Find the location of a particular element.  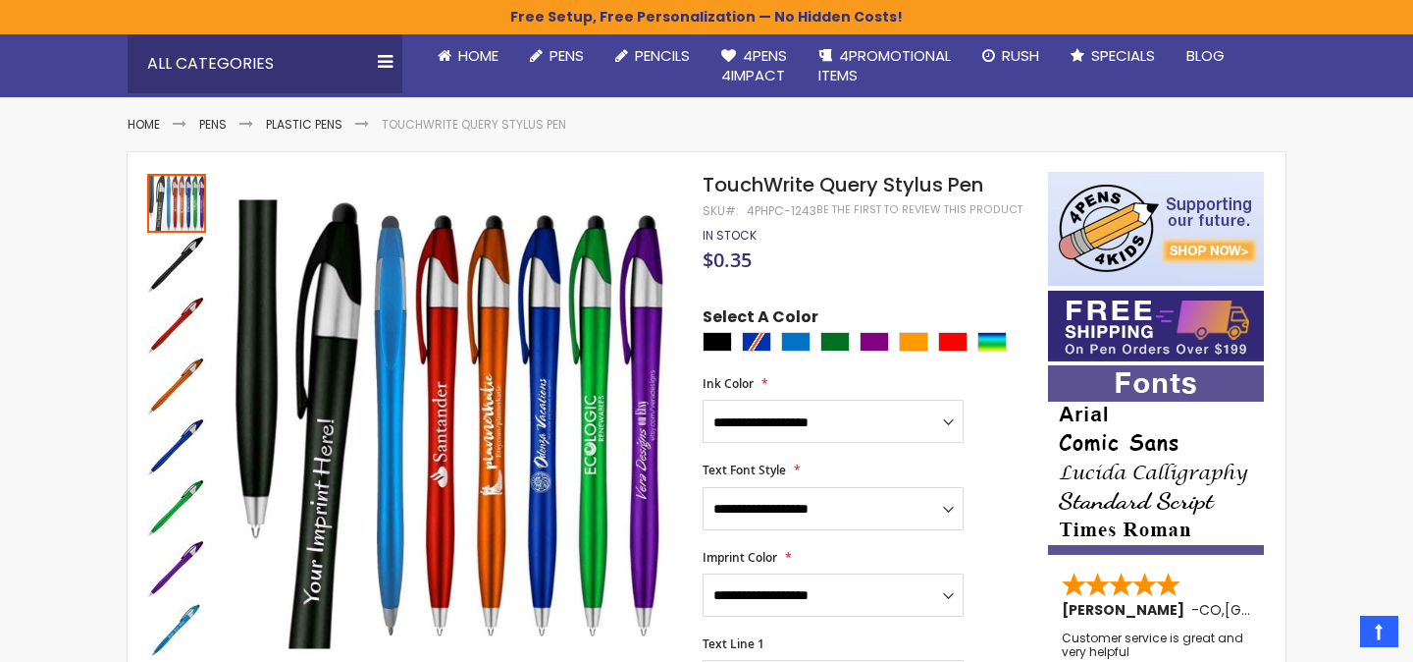

span: In stock is located at coordinates (729, 235).